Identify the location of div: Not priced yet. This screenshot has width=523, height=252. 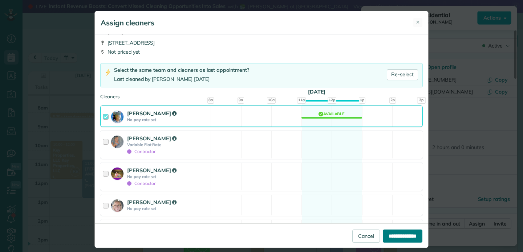
(261, 52).